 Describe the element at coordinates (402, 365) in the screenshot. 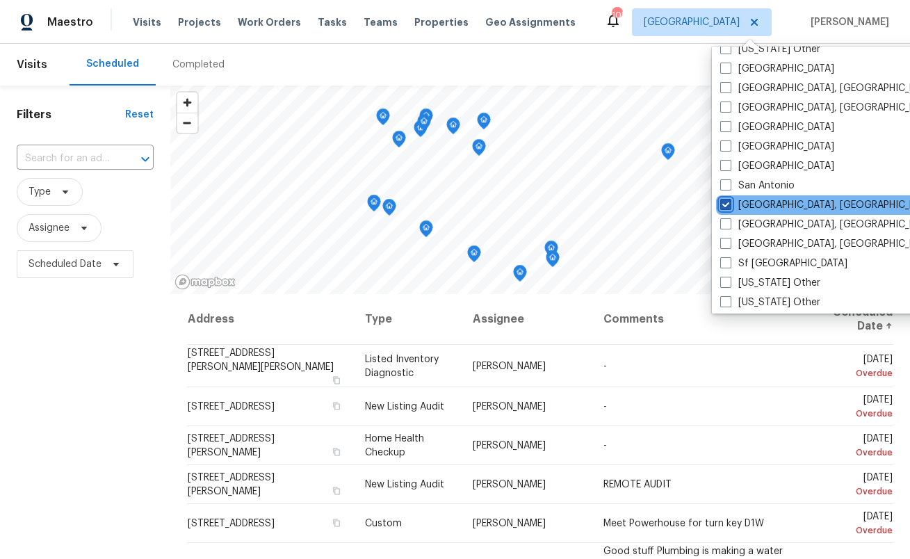

I see `span: Listed Inventory Diagnostic` at that location.